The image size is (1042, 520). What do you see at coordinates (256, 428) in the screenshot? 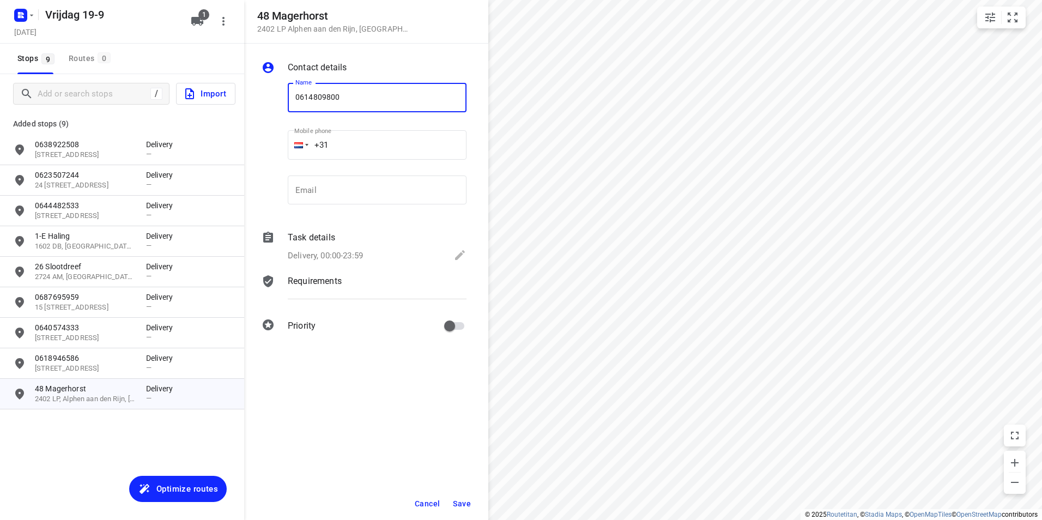
I see `p: 0648744996` at bounding box center [256, 428].